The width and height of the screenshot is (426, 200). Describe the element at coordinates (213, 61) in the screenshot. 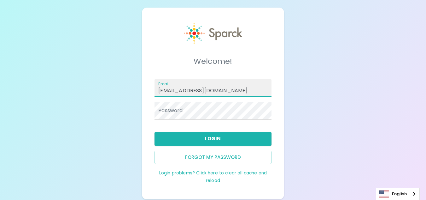

I see `h5: Welcome!` at that location.